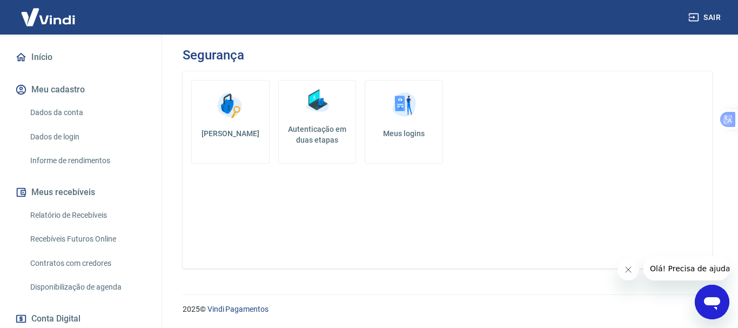 The height and width of the screenshot is (328, 738). I want to click on h5: Meus logins, so click(404, 134).